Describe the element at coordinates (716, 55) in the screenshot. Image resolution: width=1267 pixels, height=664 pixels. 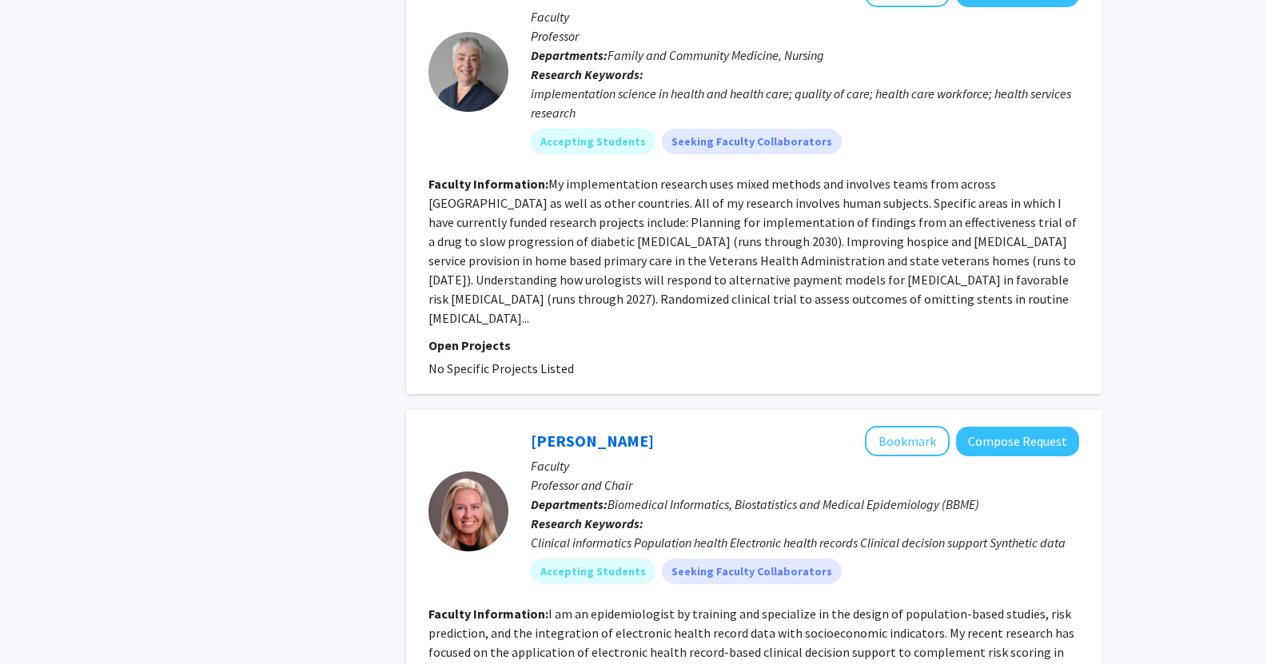
I see `span: Family and Community Medicine, Nursing` at that location.